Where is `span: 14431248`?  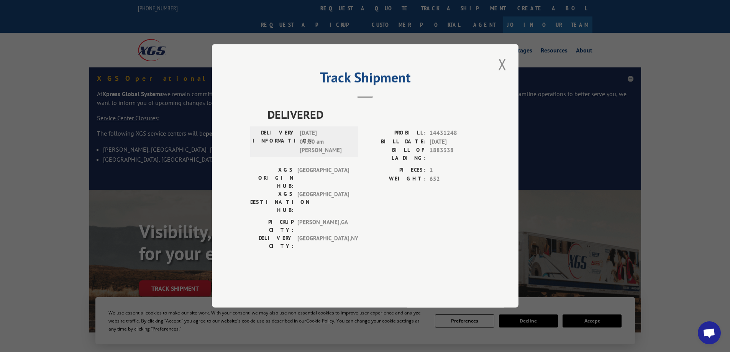 span: 14431248 is located at coordinates (455, 133).